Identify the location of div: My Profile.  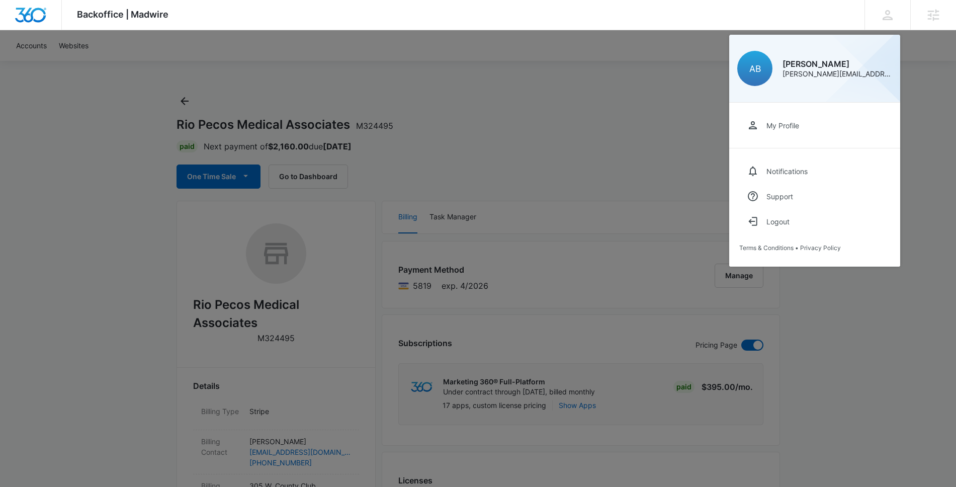
(783, 125).